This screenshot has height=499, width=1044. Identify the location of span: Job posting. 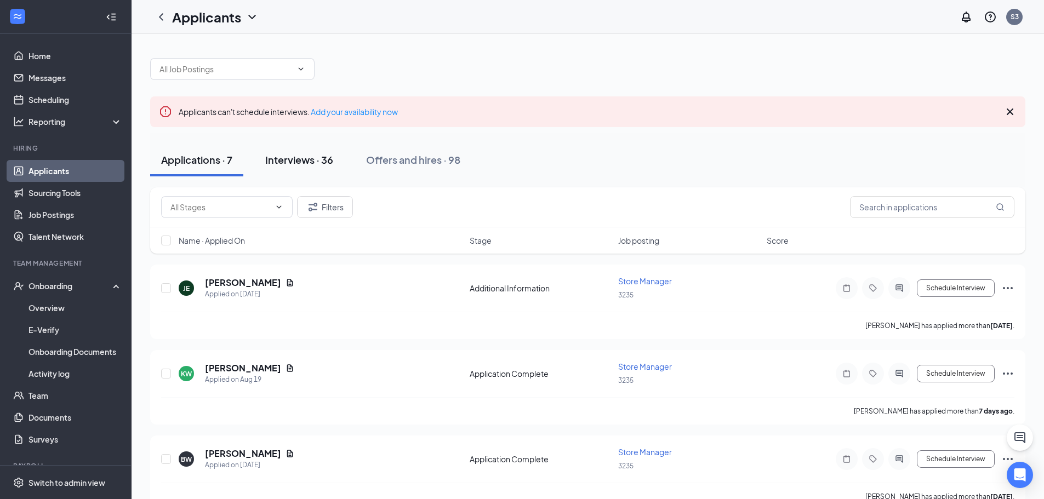
(638, 240).